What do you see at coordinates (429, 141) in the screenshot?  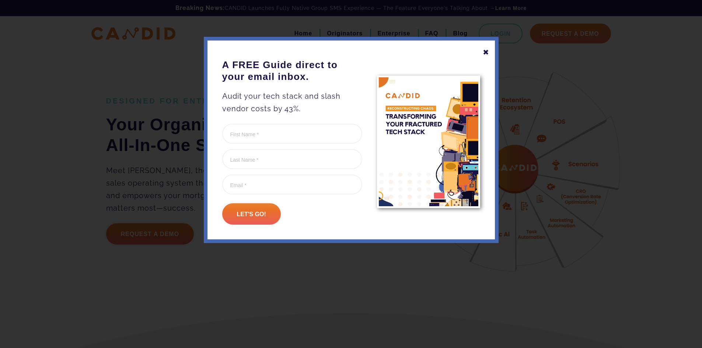 I see `img: A FREE Guide direct to your email inbox.` at bounding box center [429, 141].